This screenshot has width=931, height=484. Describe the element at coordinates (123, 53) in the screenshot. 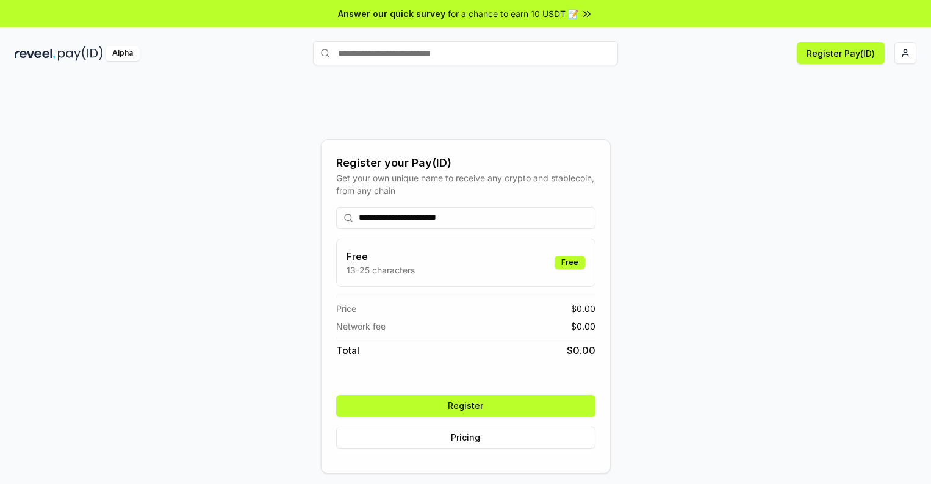

I see `div: Alpha` at that location.